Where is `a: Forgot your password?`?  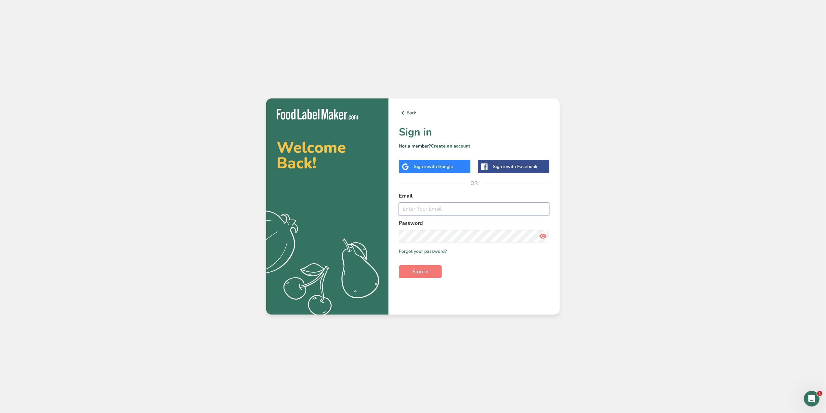
a: Forgot your password? is located at coordinates (422, 251).